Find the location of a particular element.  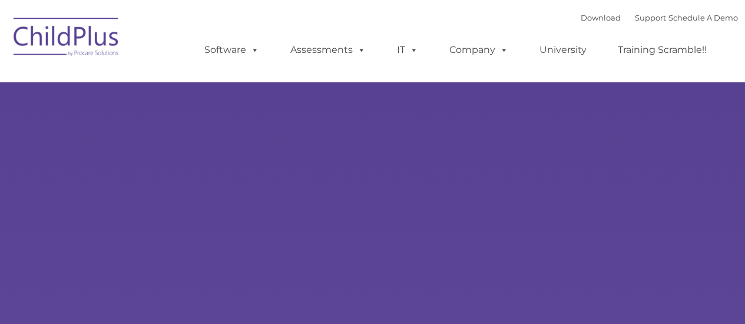

a: Software is located at coordinates (231, 50).